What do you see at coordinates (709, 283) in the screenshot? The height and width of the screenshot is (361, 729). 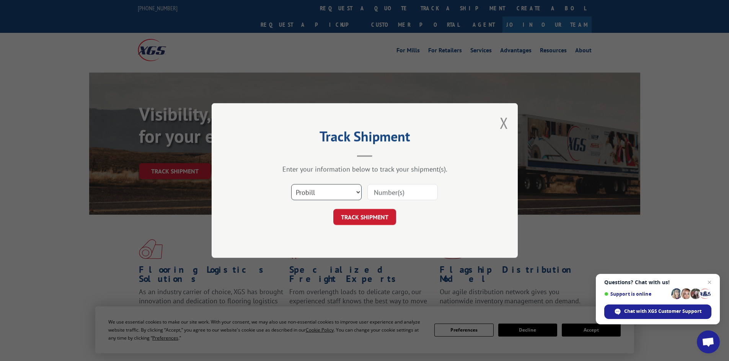 I see `span: Close chat` at bounding box center [709, 283].